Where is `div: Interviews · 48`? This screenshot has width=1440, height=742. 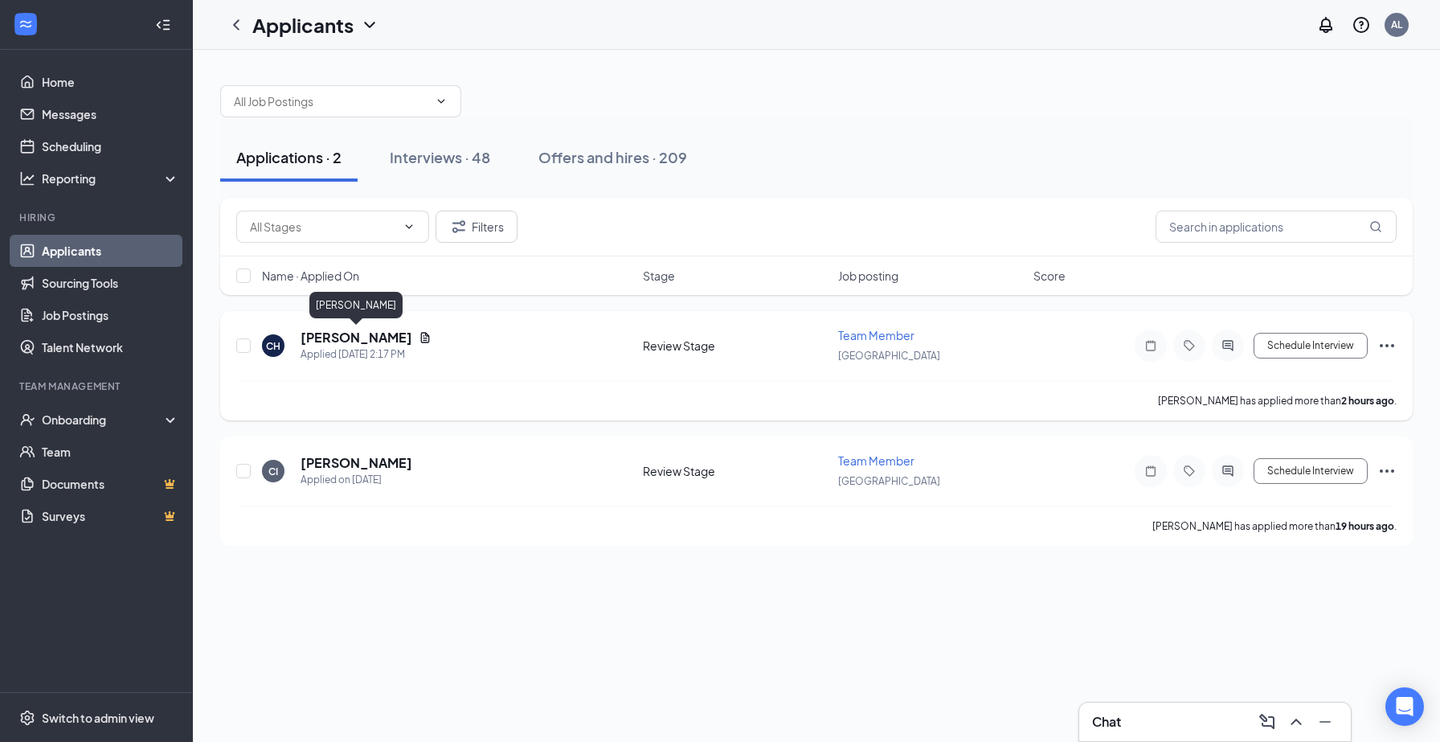 div: Interviews · 48 is located at coordinates (439, 157).